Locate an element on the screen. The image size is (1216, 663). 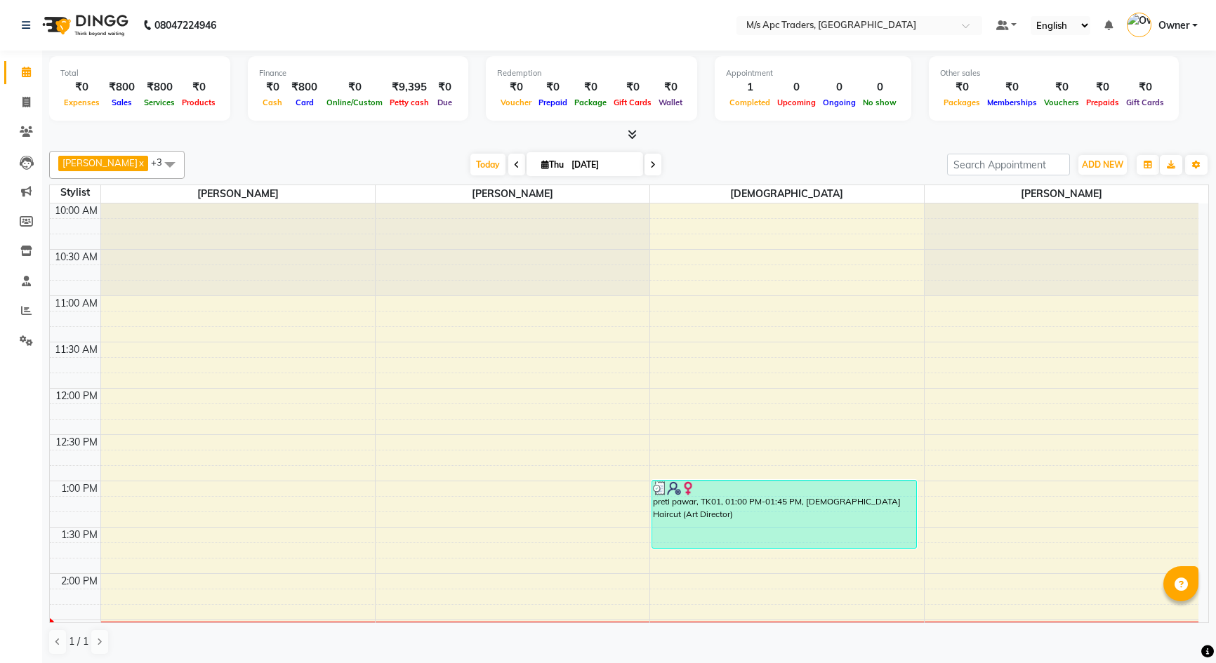
span: Owner is located at coordinates (1174, 25).